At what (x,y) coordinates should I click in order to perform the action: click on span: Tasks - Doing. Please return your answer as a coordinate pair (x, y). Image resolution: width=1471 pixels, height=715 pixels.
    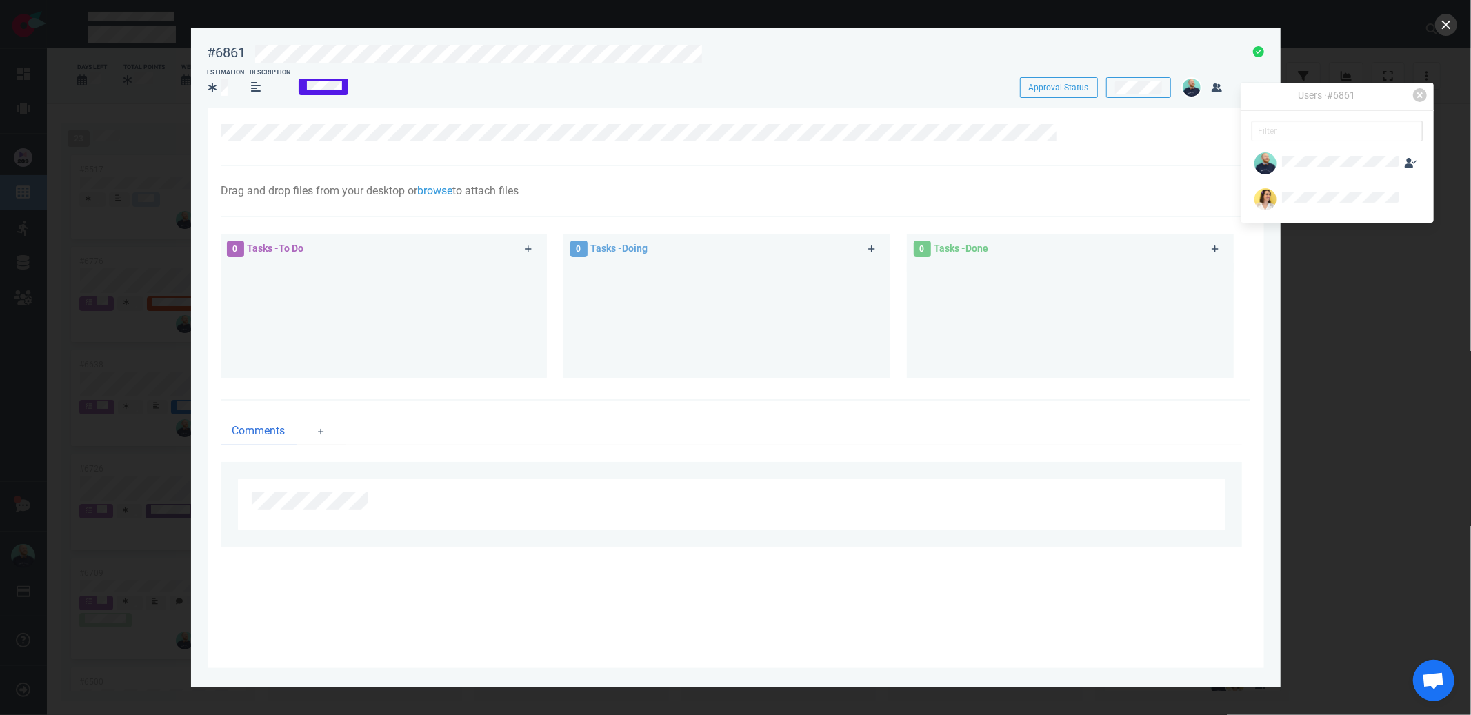
    Looking at the image, I should click on (619, 248).